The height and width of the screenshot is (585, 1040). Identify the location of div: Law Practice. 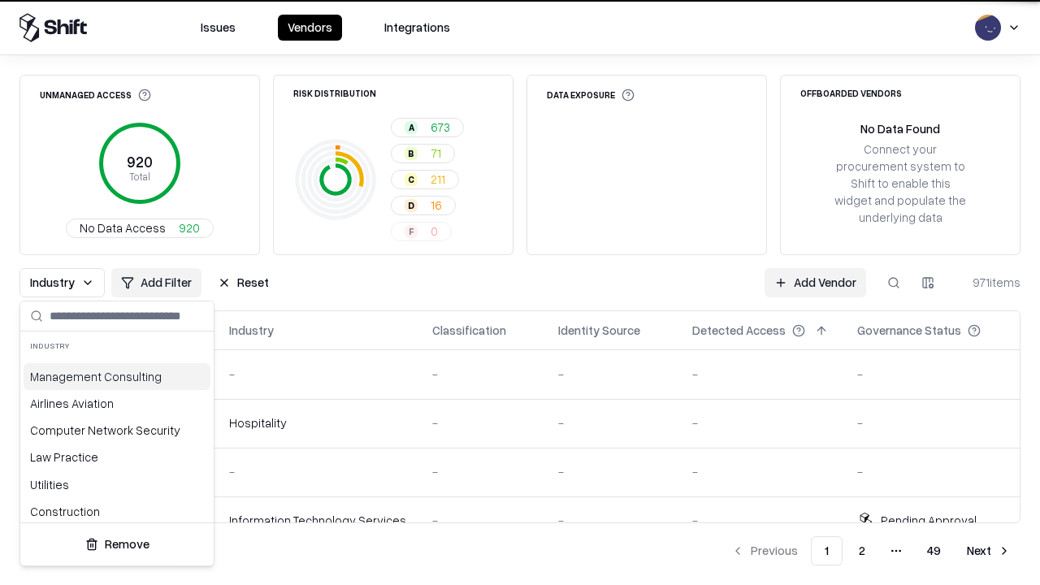
(117, 456).